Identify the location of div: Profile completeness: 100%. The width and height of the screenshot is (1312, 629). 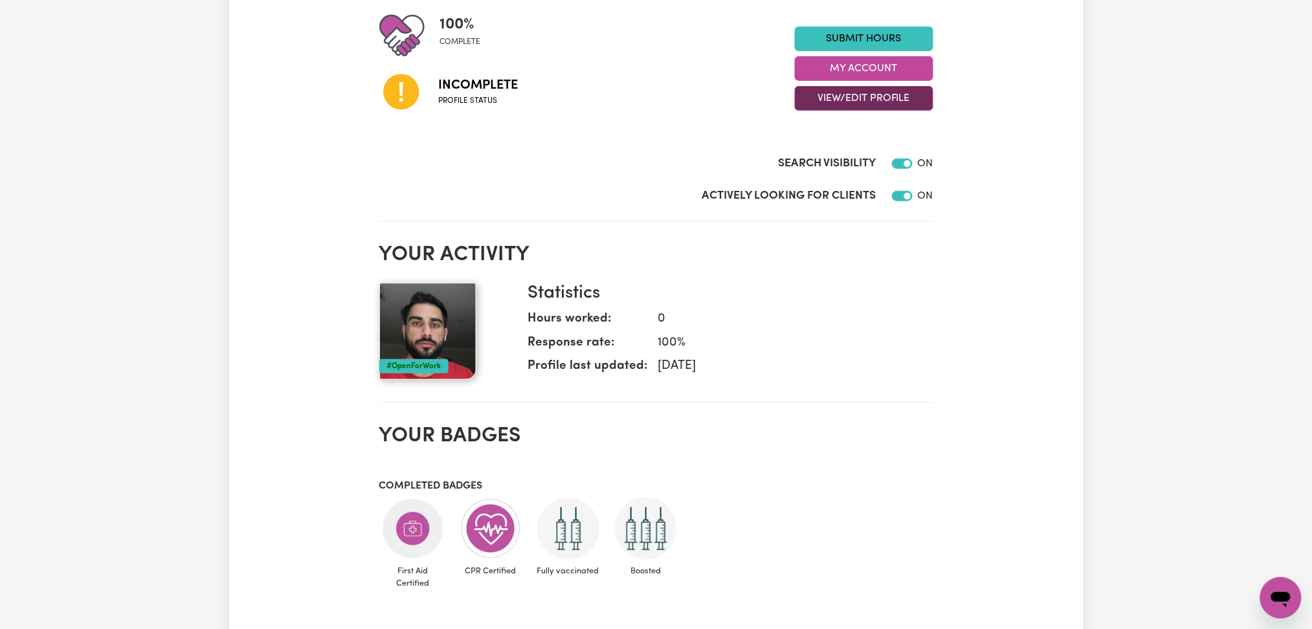
(465, 36).